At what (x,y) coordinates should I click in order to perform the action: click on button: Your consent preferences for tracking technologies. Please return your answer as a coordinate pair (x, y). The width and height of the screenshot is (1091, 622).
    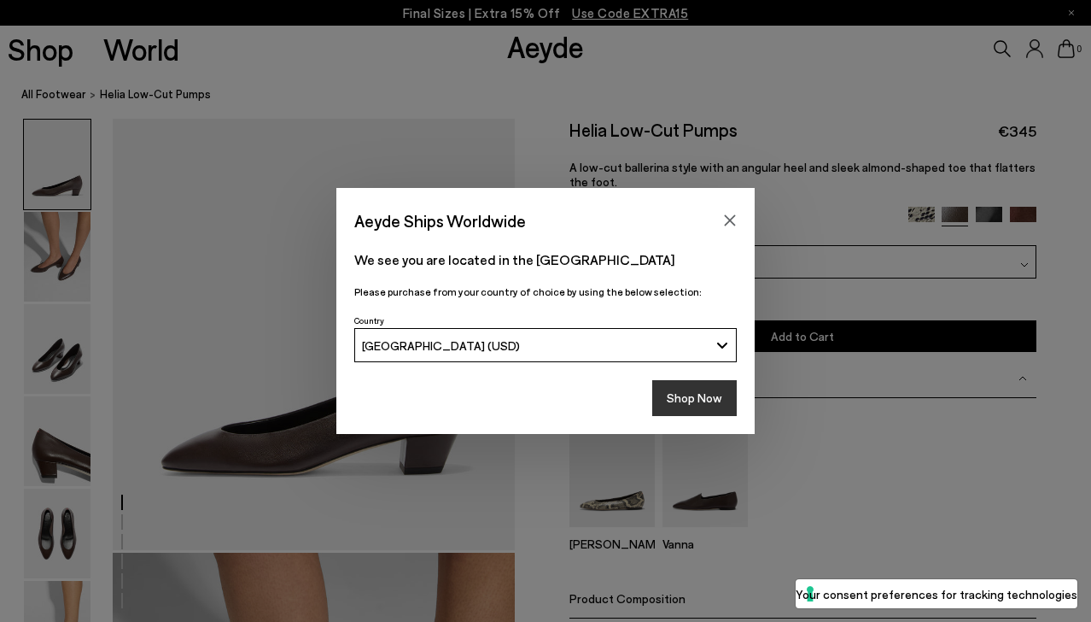
    Looking at the image, I should click on (937, 594).